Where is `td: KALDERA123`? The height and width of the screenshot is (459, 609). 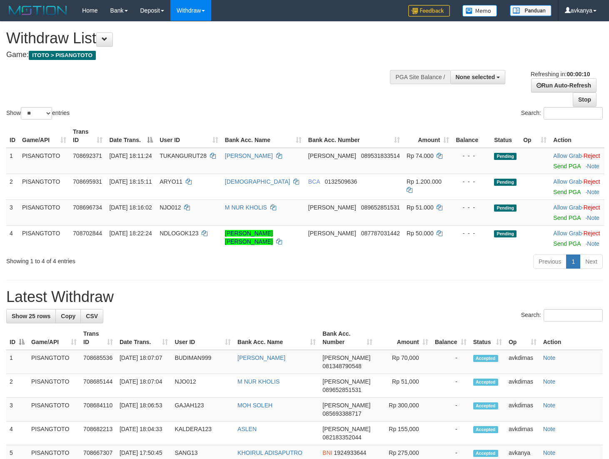 td: KALDERA123 is located at coordinates (202, 433).